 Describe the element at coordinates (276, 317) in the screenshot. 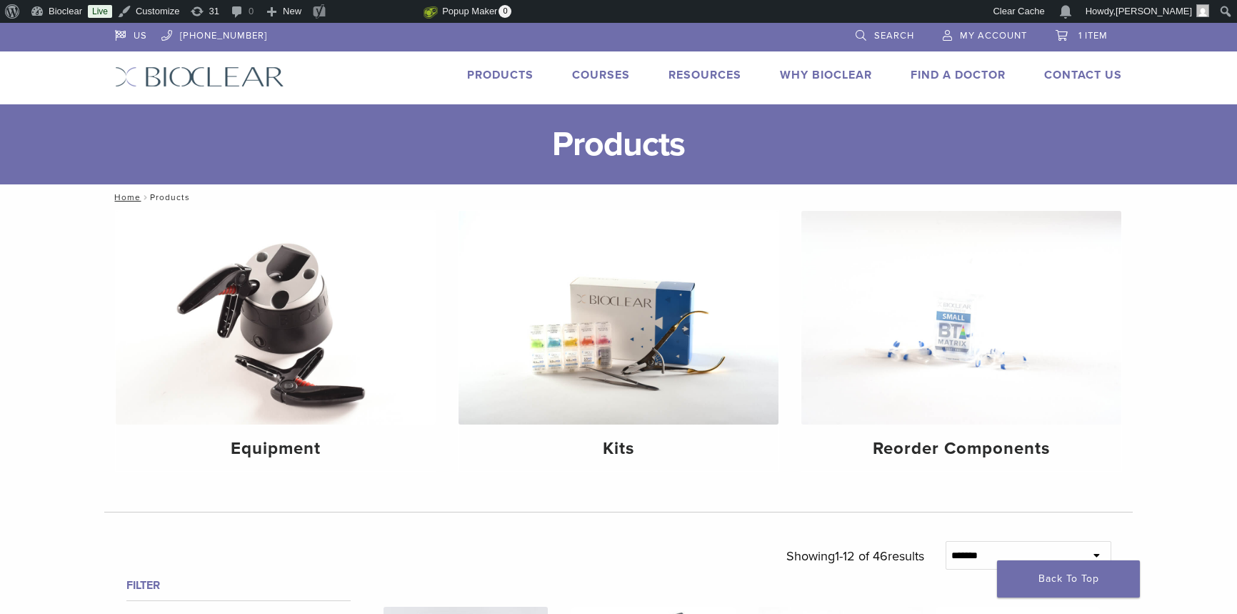

I see `img: Equipment` at that location.